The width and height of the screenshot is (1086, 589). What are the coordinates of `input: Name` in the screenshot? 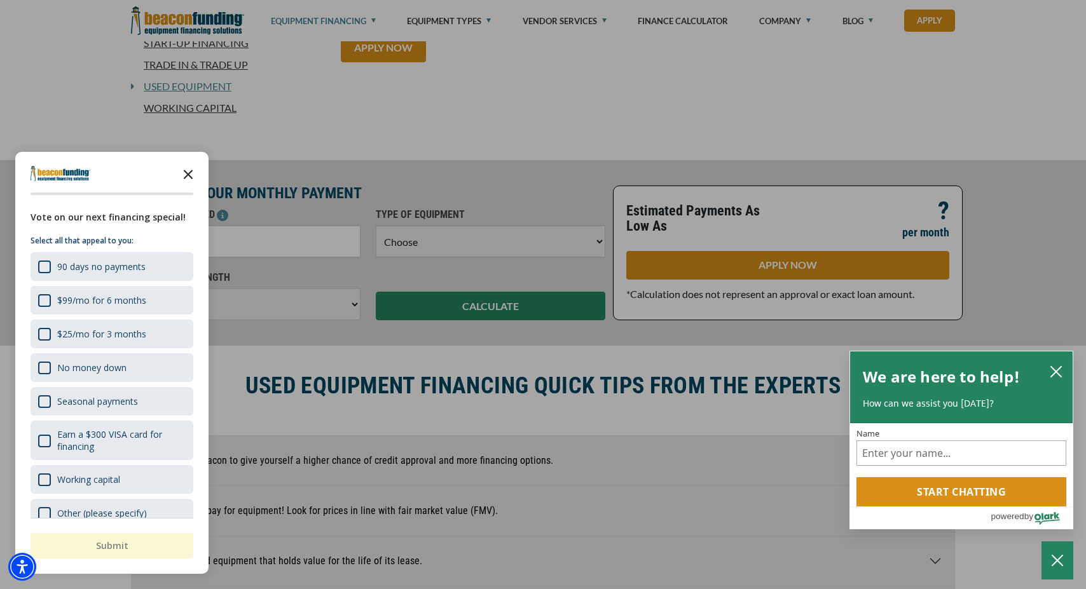 It's located at (961, 453).